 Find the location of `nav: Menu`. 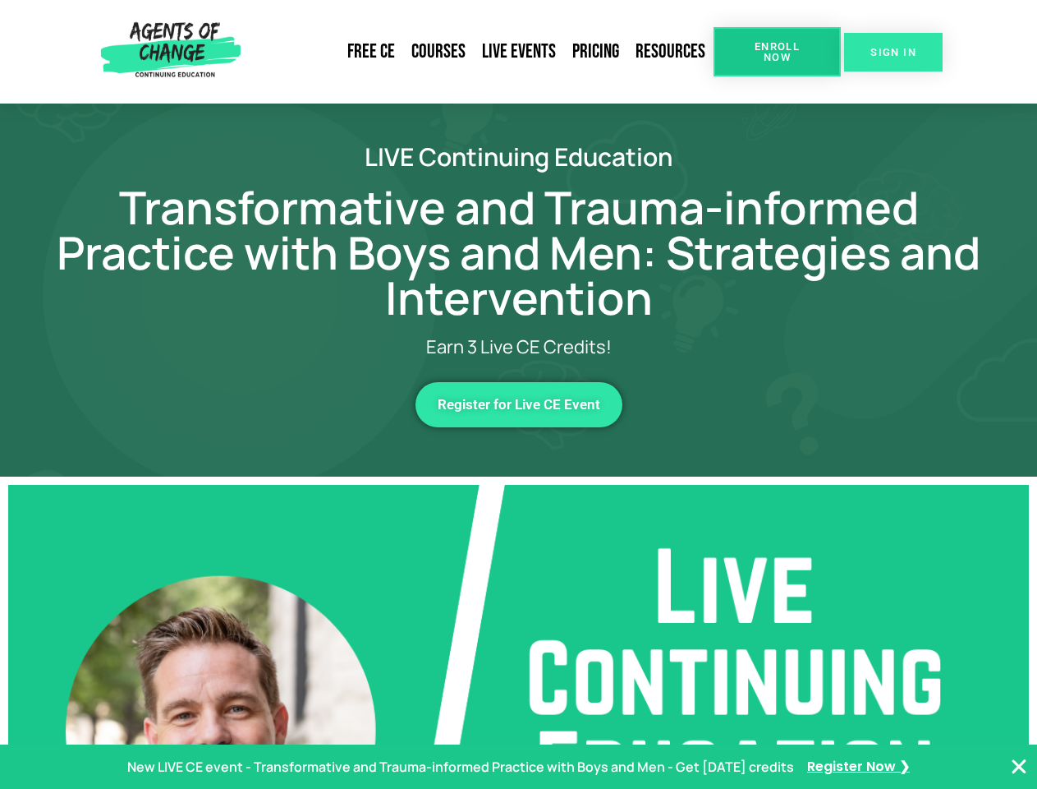

nav: Menu is located at coordinates (481, 52).